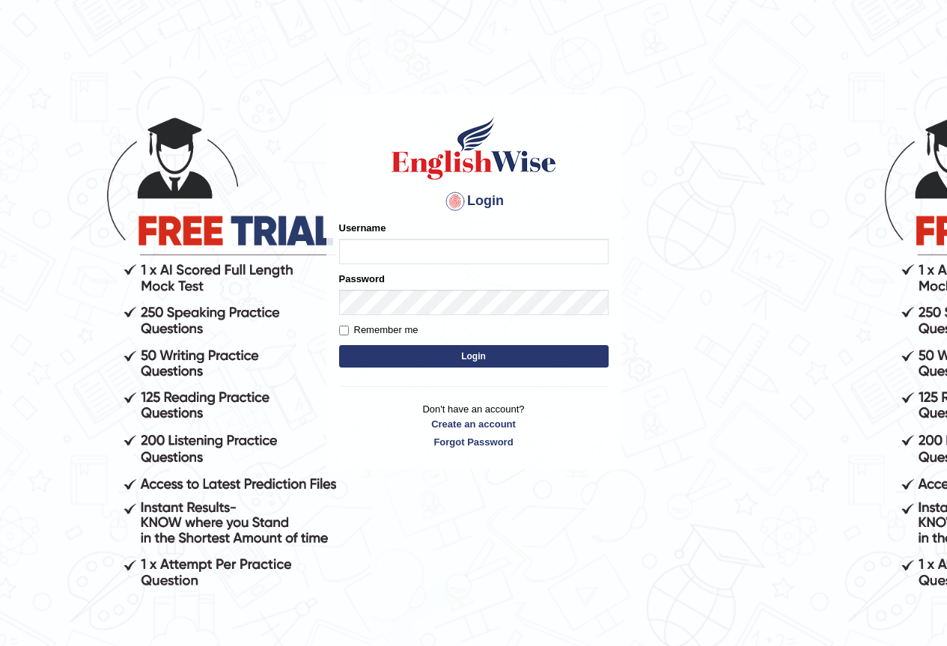 The image size is (947, 646). What do you see at coordinates (474, 424) in the screenshot?
I see `a: Create an account` at bounding box center [474, 424].